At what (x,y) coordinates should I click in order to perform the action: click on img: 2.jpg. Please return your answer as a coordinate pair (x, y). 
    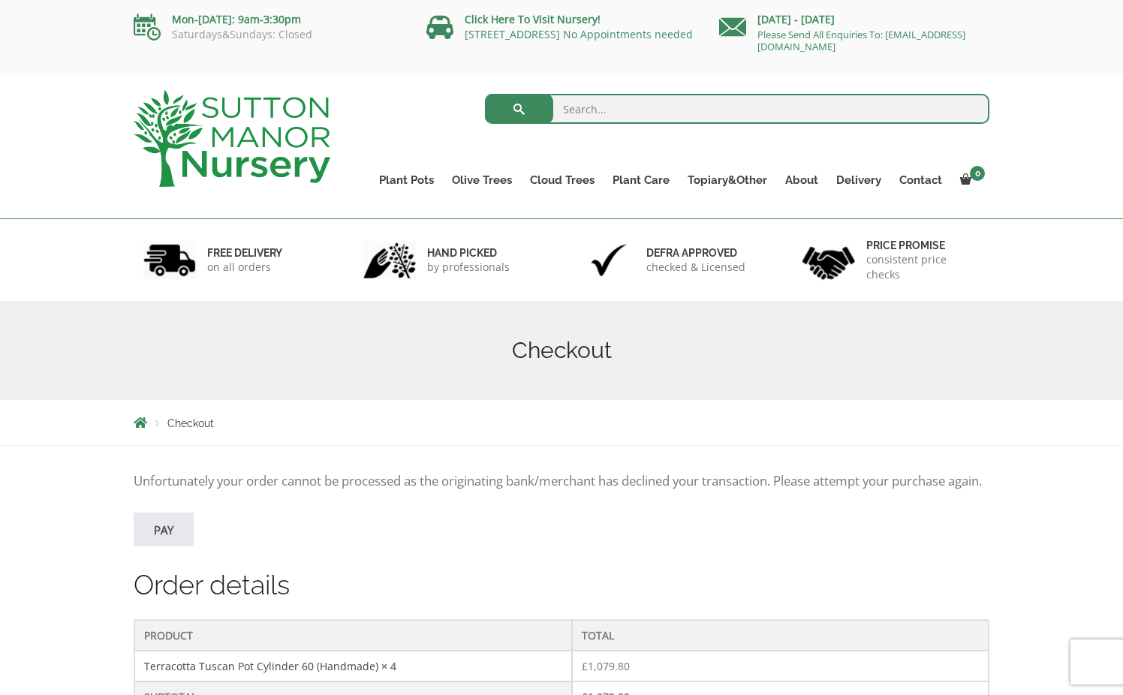
    Looking at the image, I should click on (389, 260).